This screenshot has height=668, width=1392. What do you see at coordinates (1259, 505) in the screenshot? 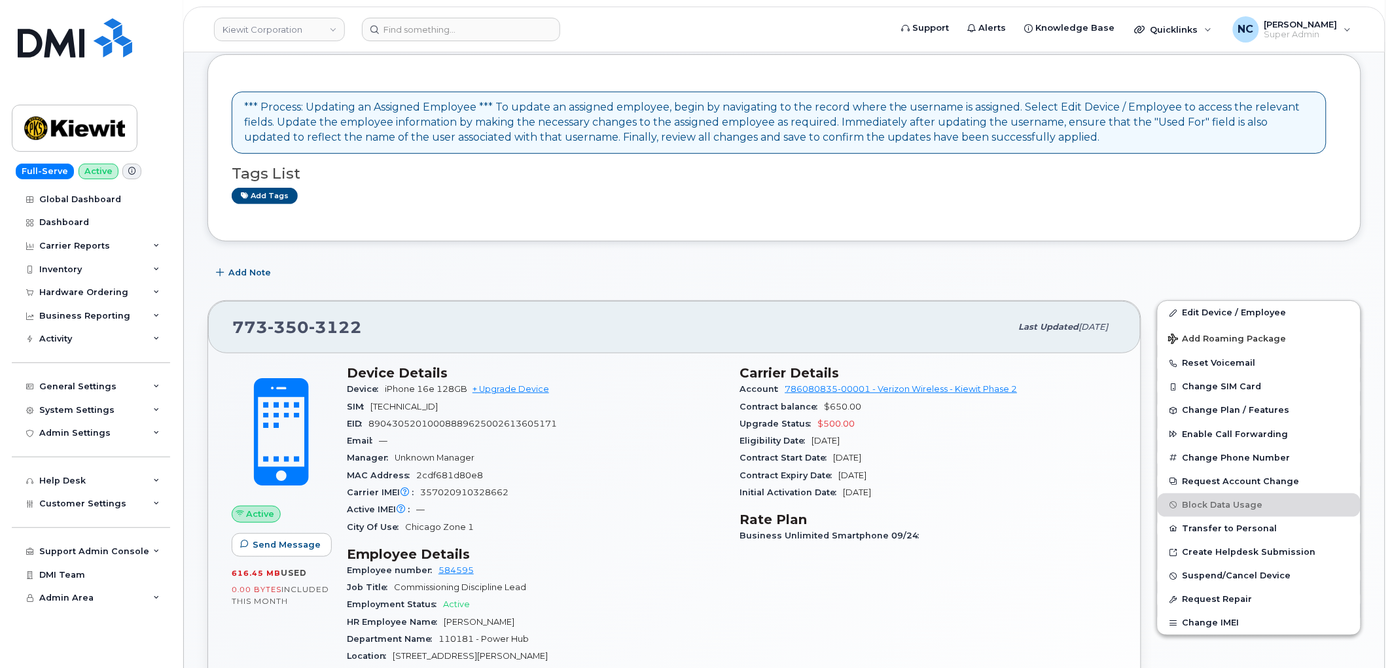
I see `button: Block Data Usage` at bounding box center [1259, 505].